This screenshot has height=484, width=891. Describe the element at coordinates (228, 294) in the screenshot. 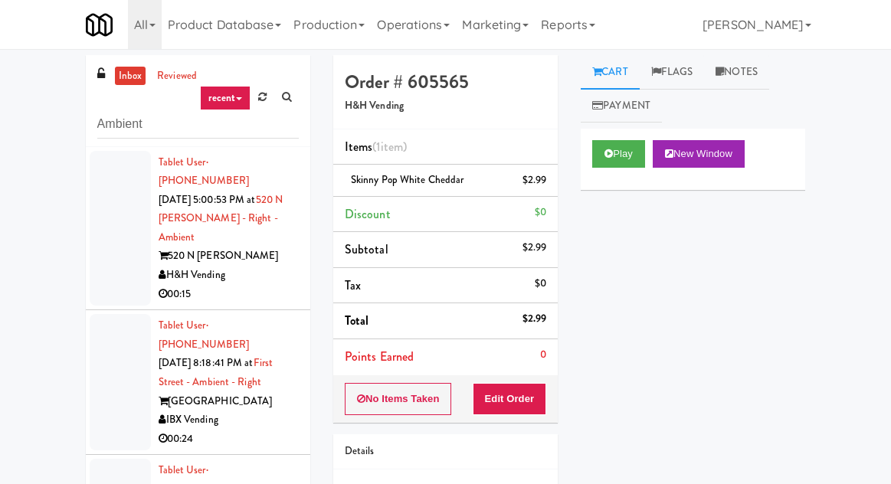

I see `div: 00:15` at that location.